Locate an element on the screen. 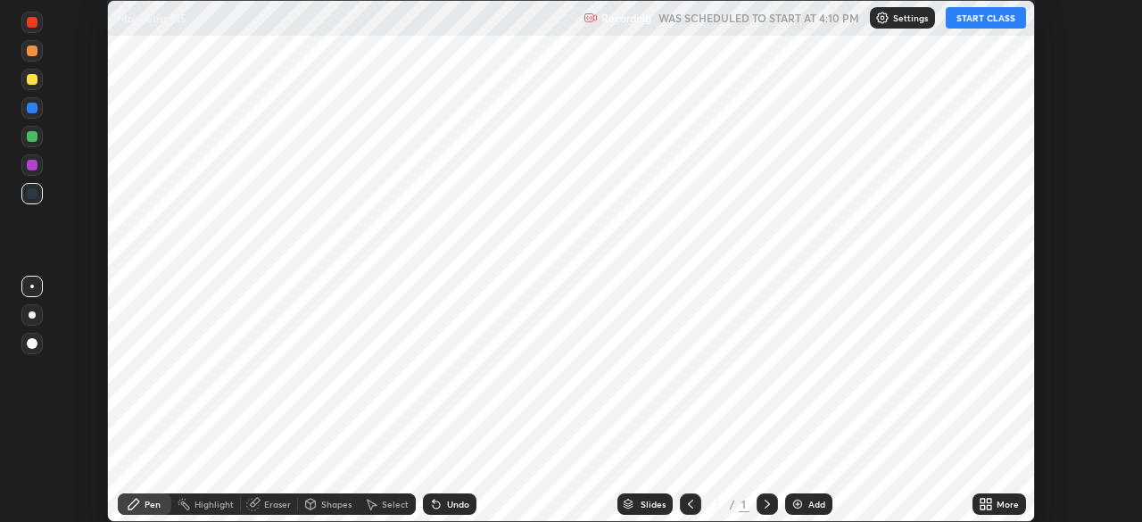 The height and width of the screenshot is (522, 1142). div: Pen is located at coordinates (153, 504).